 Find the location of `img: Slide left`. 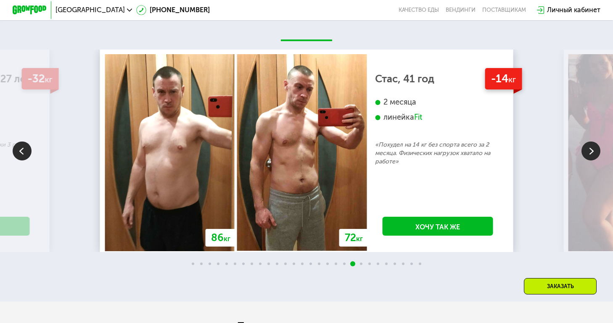

img: Slide left is located at coordinates (22, 151).